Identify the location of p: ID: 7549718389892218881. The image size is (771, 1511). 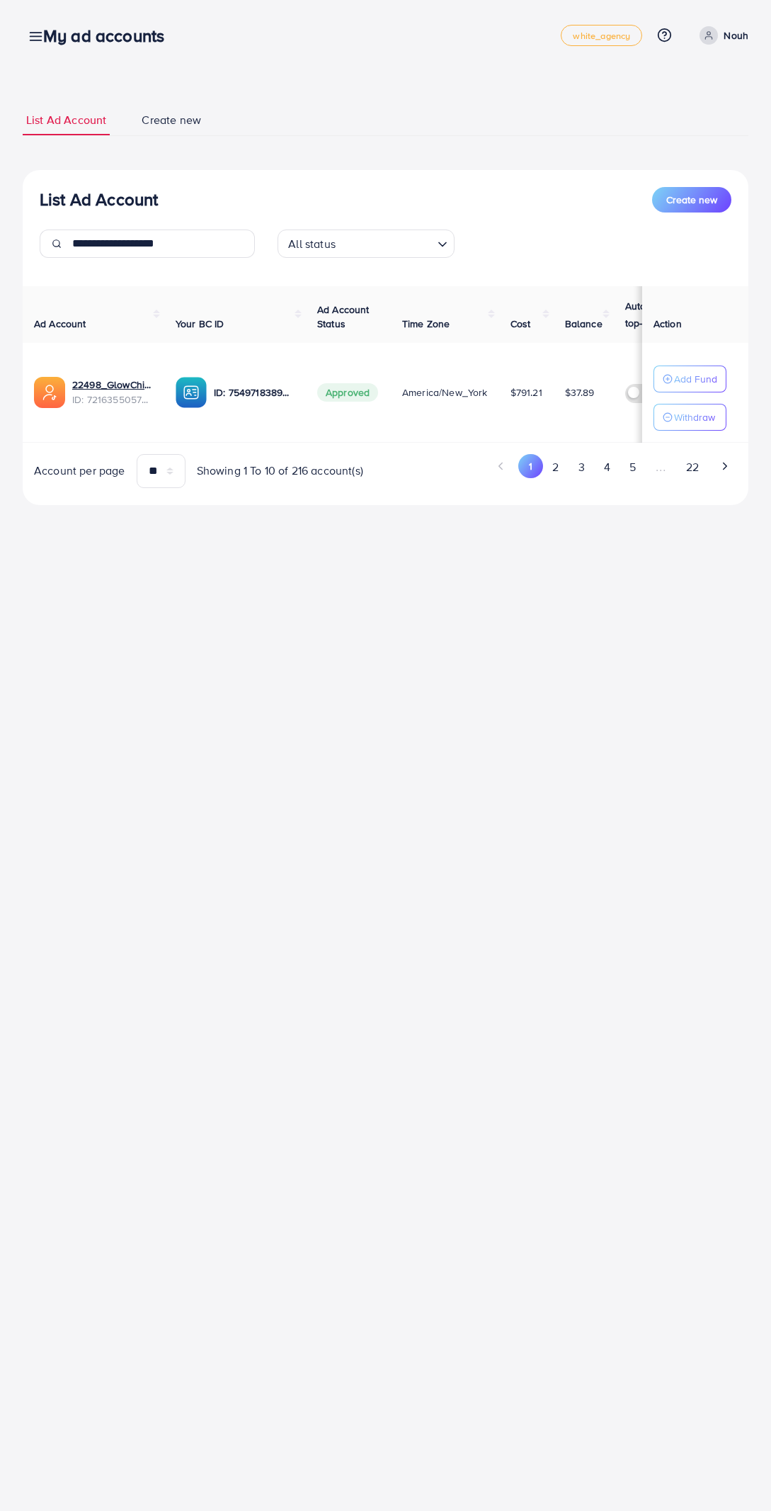
(254, 392).